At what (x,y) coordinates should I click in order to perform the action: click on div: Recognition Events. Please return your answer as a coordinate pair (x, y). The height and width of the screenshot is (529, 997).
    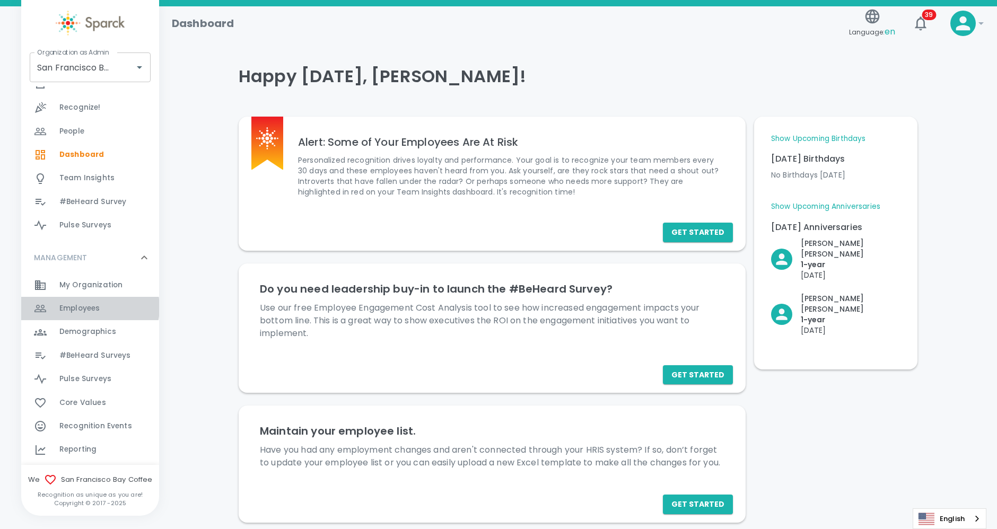
    Looking at the image, I should click on (90, 426).